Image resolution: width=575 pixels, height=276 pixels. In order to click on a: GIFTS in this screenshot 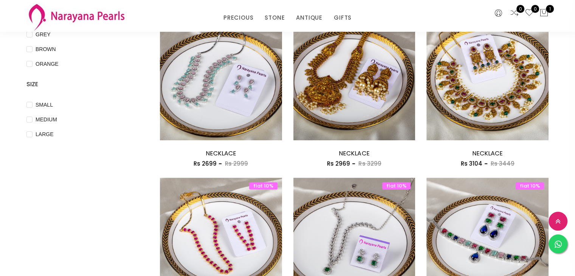, I will do `click(343, 18)`.